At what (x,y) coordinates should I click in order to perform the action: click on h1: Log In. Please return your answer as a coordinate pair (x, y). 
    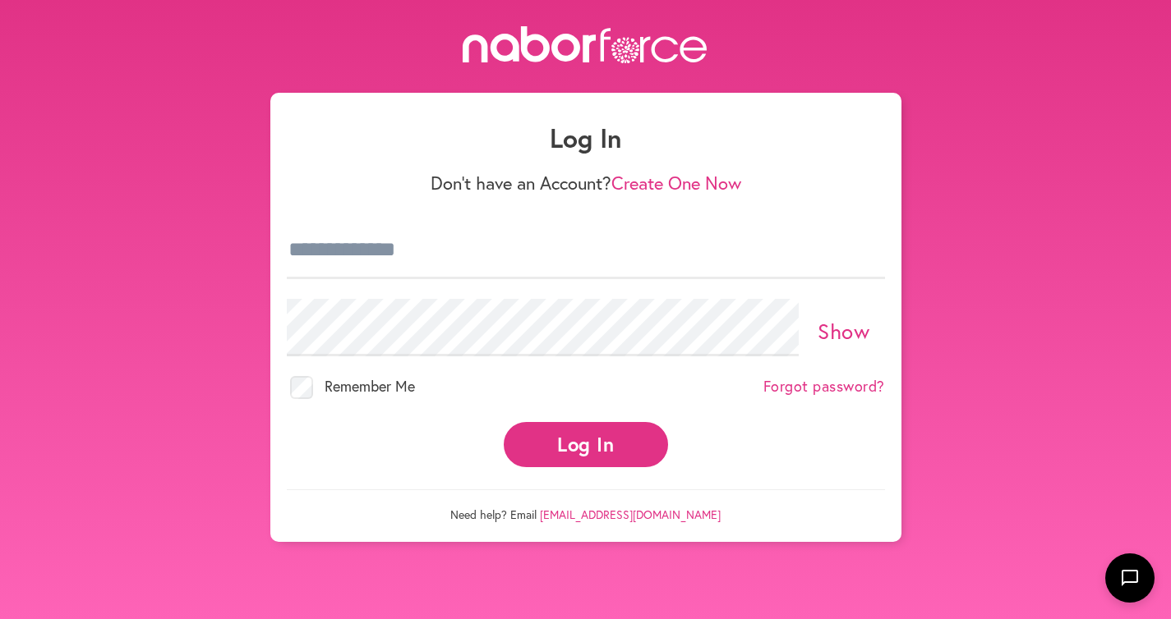
    Looking at the image, I should click on (586, 138).